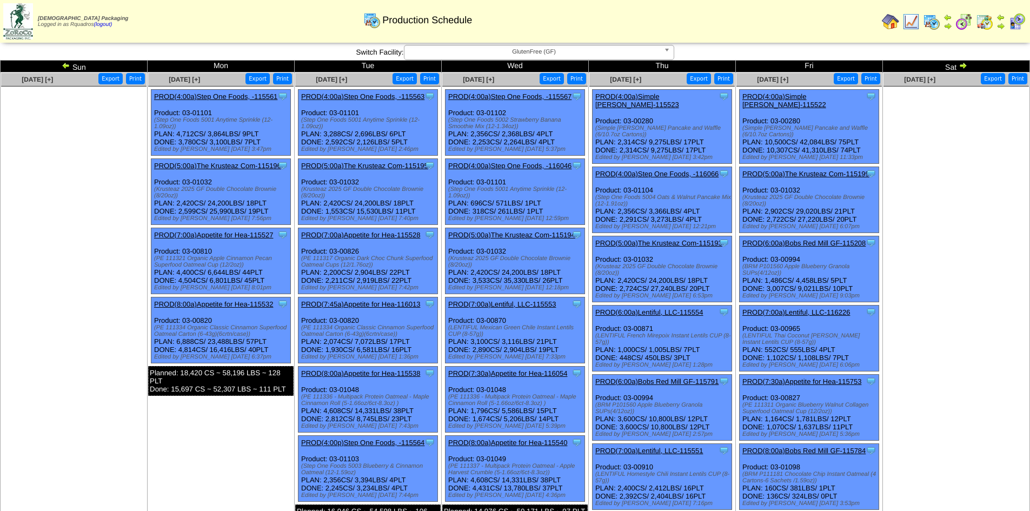  Describe the element at coordinates (369, 400) in the screenshot. I see `div: (PE 111336 - Multipack Protein Oatmeal - Maple Cinnamon Roll (5-1.66oz/6ct-8.3oz) )` at that location.